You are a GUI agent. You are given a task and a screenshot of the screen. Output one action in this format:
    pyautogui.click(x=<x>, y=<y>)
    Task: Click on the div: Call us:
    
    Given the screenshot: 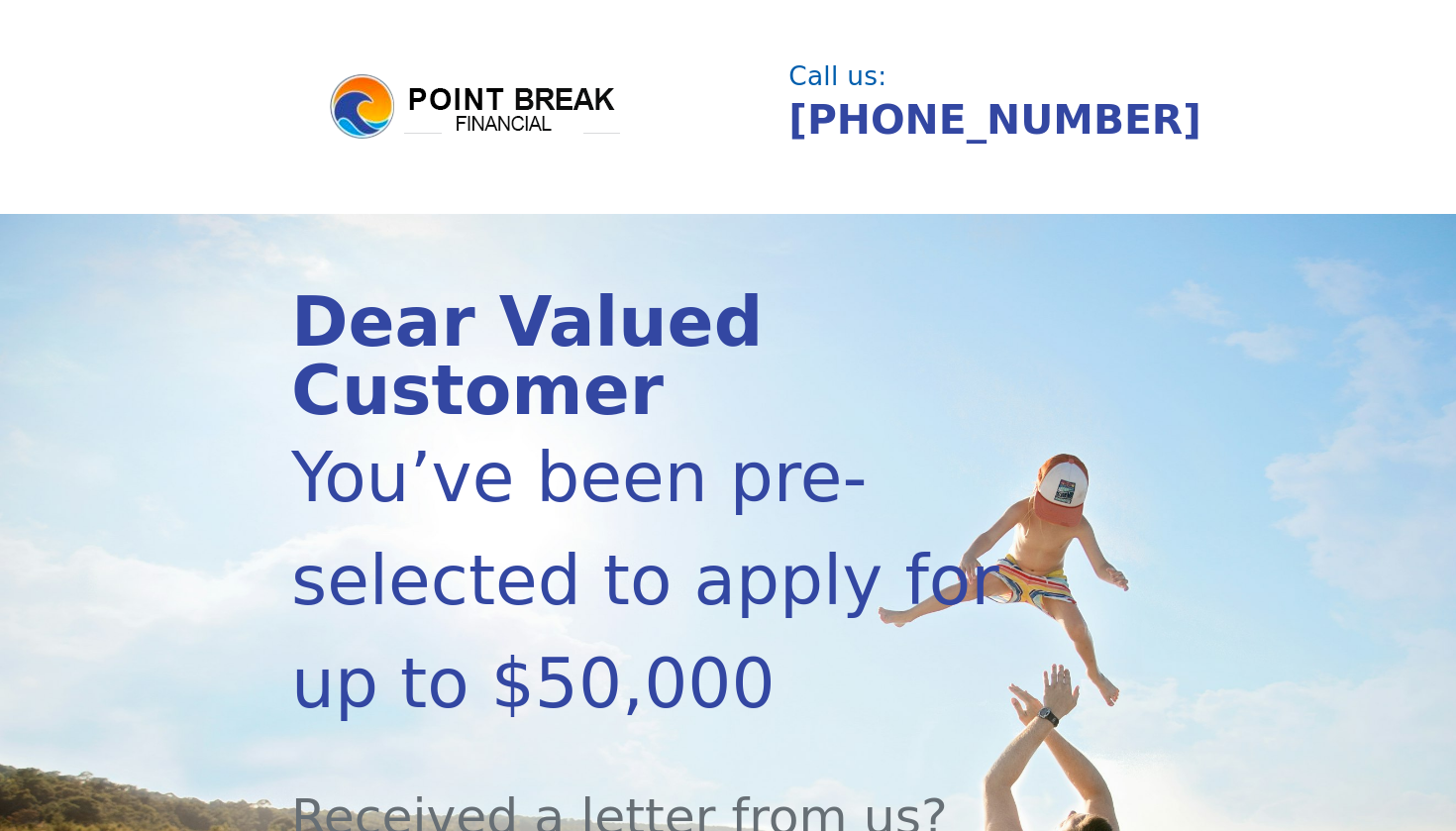 What is the action you would take?
    pyautogui.click(x=970, y=76)
    